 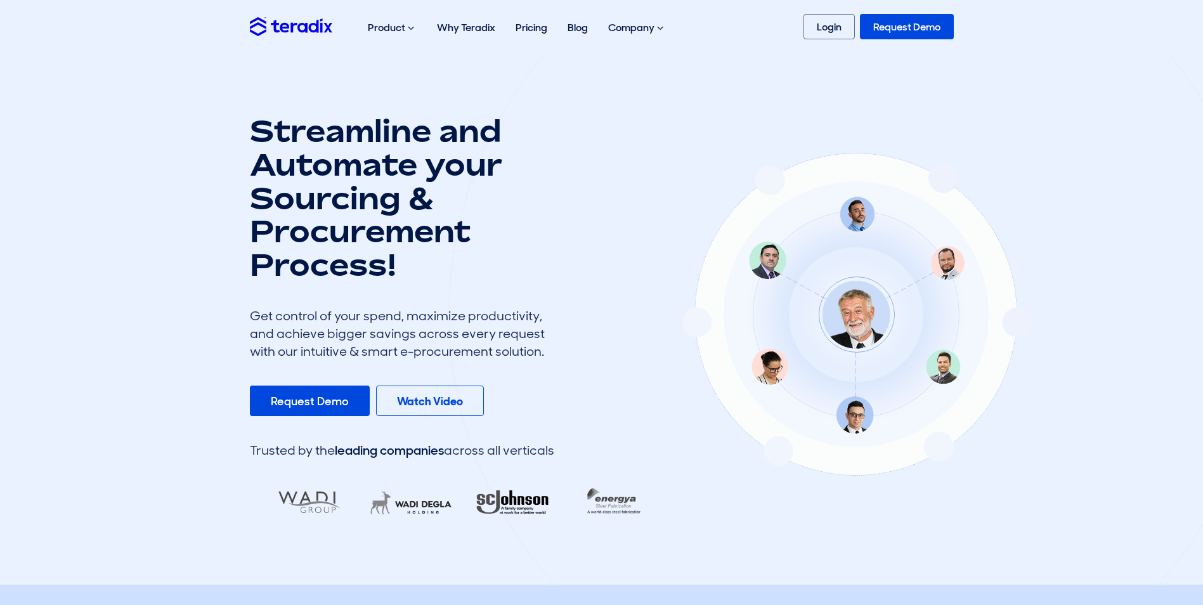 What do you see at coordinates (466, 27) in the screenshot?
I see `a: Why Teradix` at bounding box center [466, 27].